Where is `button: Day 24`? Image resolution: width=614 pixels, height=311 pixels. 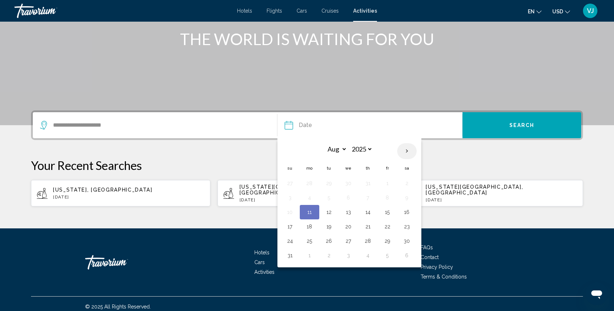 button: Day 24 is located at coordinates (290, 241).